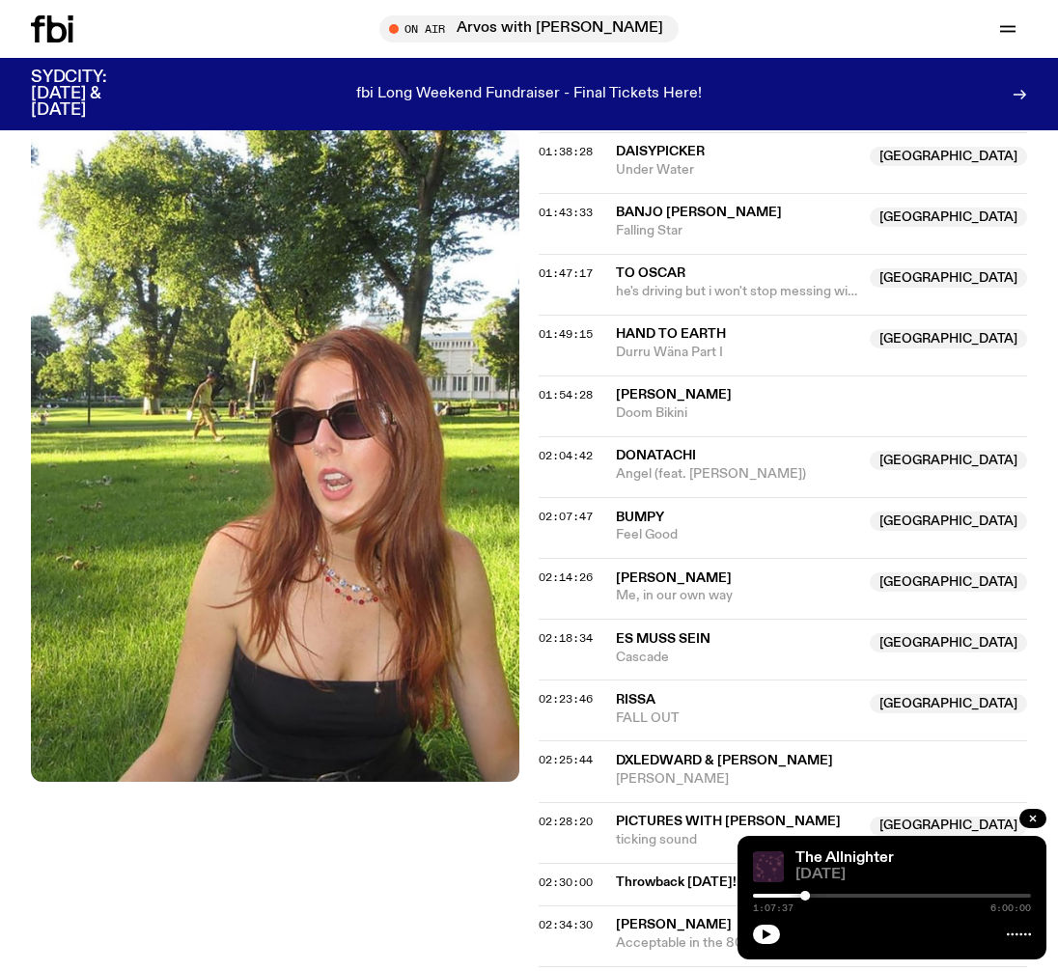 This screenshot has height=971, width=1058. I want to click on span: 02:18:34, so click(565, 638).